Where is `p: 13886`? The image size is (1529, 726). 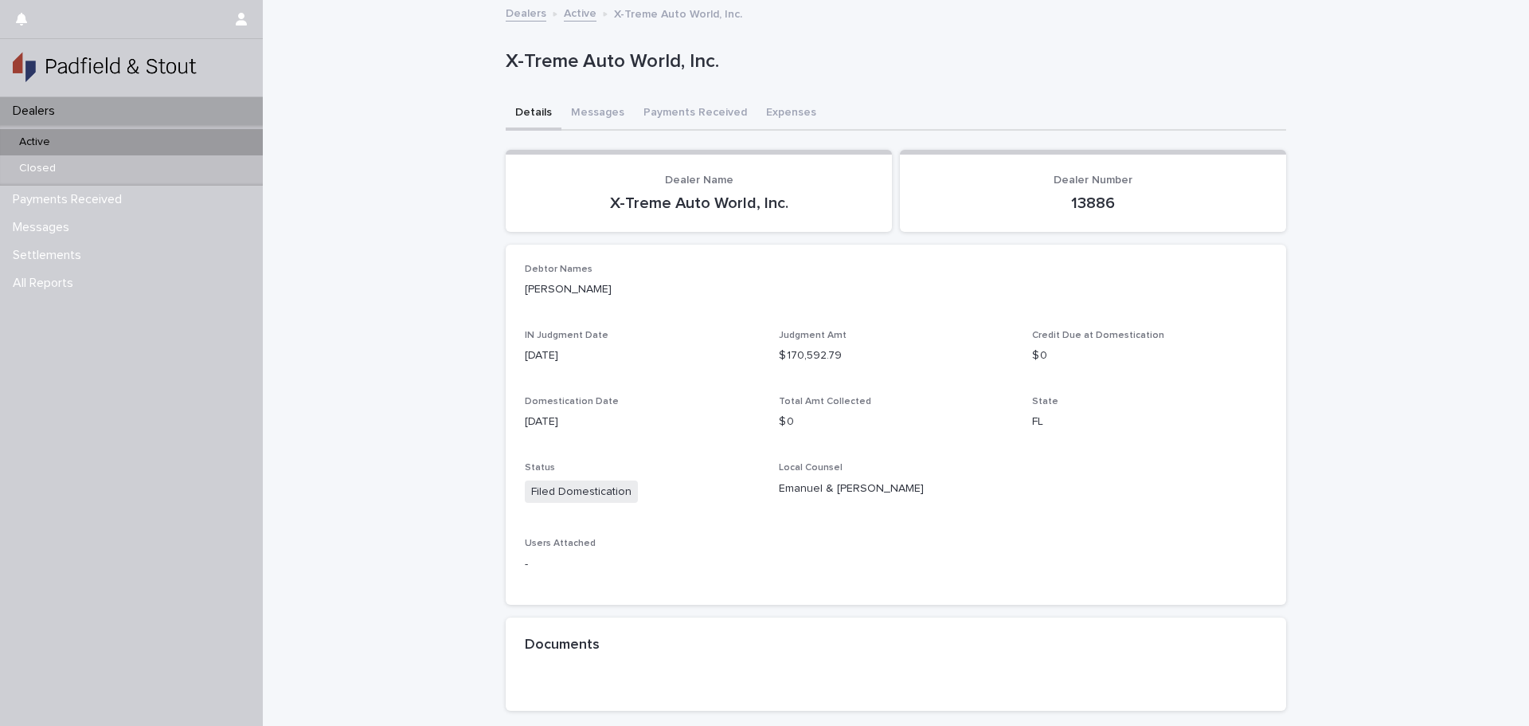 p: 13886 is located at coordinates (1093, 203).